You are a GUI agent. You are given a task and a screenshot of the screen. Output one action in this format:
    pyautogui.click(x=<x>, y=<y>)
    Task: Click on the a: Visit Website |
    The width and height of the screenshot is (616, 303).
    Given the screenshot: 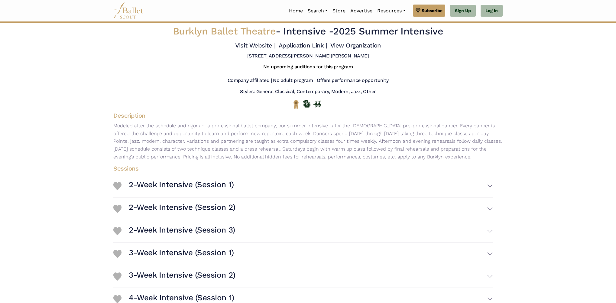 What is the action you would take?
    pyautogui.click(x=255, y=45)
    